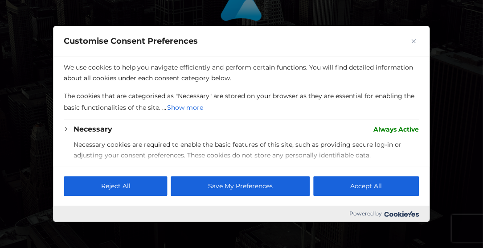  What do you see at coordinates (414, 41) in the screenshot?
I see `img: Close` at bounding box center [414, 41].